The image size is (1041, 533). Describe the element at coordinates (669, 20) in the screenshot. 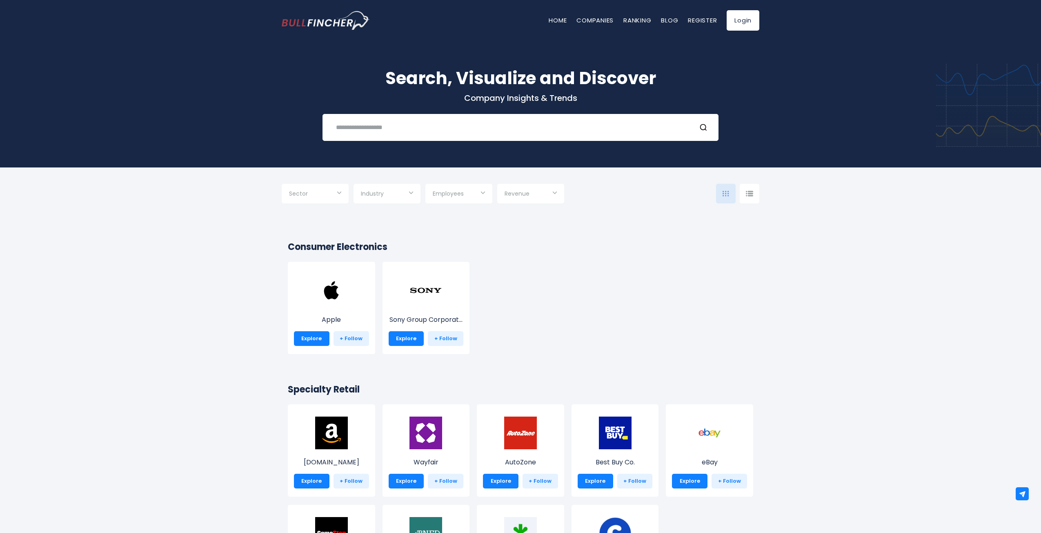

I see `a: Blog` at that location.